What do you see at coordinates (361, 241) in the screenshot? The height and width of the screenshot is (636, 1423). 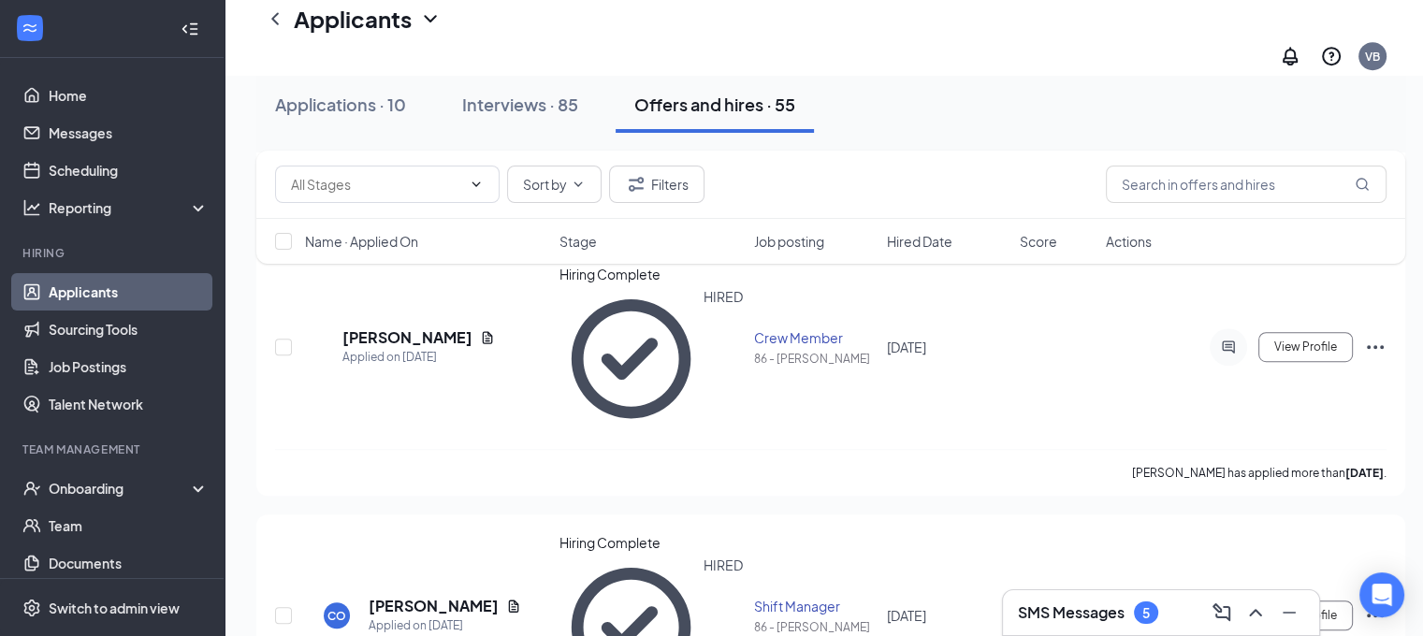 I see `span: Name · Applied On` at bounding box center [361, 241].